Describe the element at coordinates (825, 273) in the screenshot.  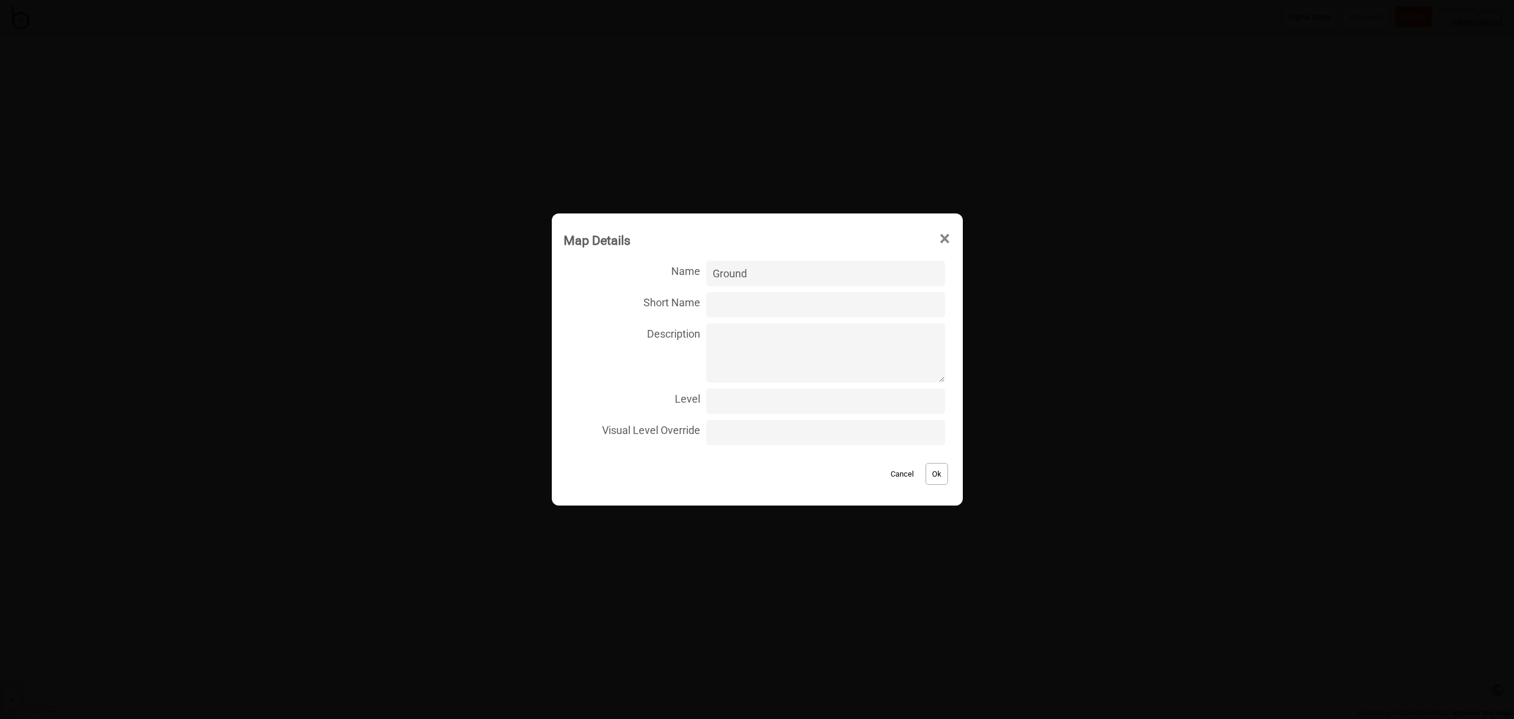
I see `input: Name` at that location.